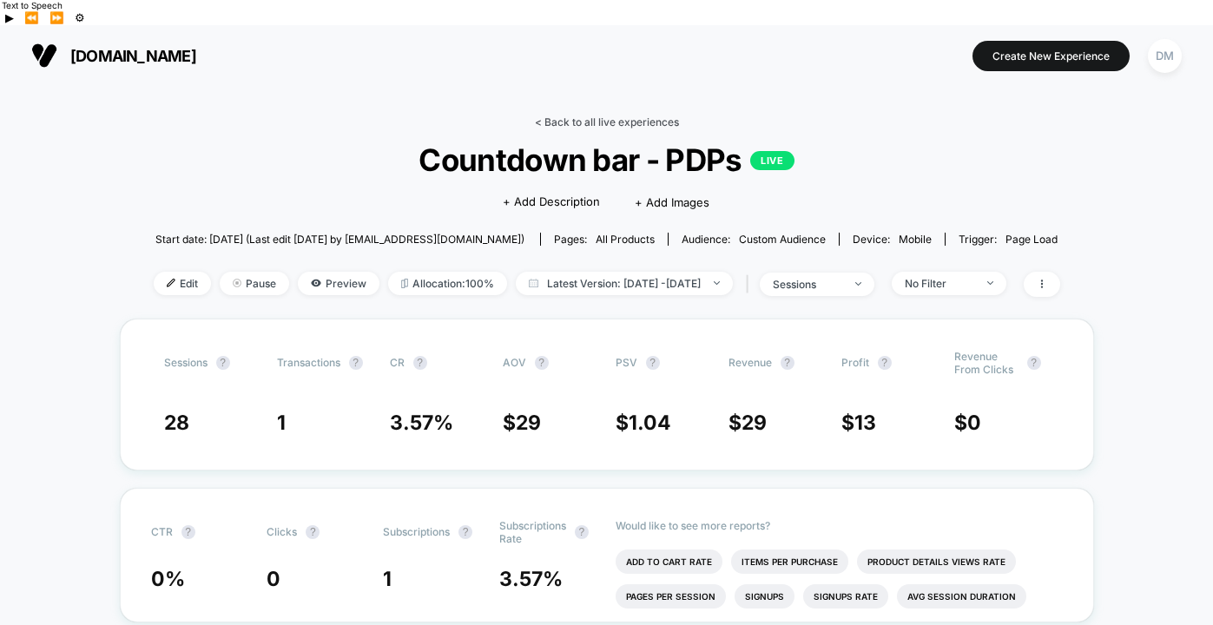 The image size is (1213, 625). What do you see at coordinates (607, 160) in the screenshot?
I see `span: Countdown bar - PDPs` at bounding box center [607, 160].